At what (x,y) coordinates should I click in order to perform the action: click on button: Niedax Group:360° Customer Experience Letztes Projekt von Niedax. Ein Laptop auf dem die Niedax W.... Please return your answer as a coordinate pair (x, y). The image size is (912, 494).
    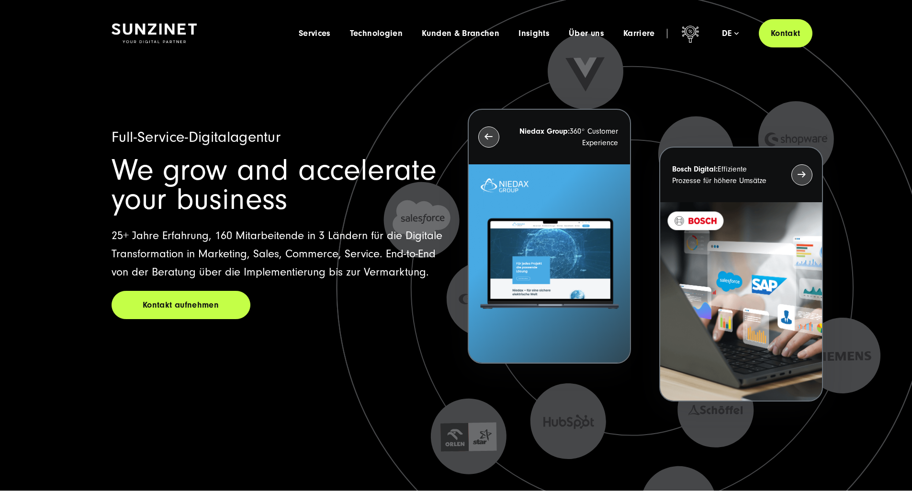
    Looking at the image, I should click on (549, 236).